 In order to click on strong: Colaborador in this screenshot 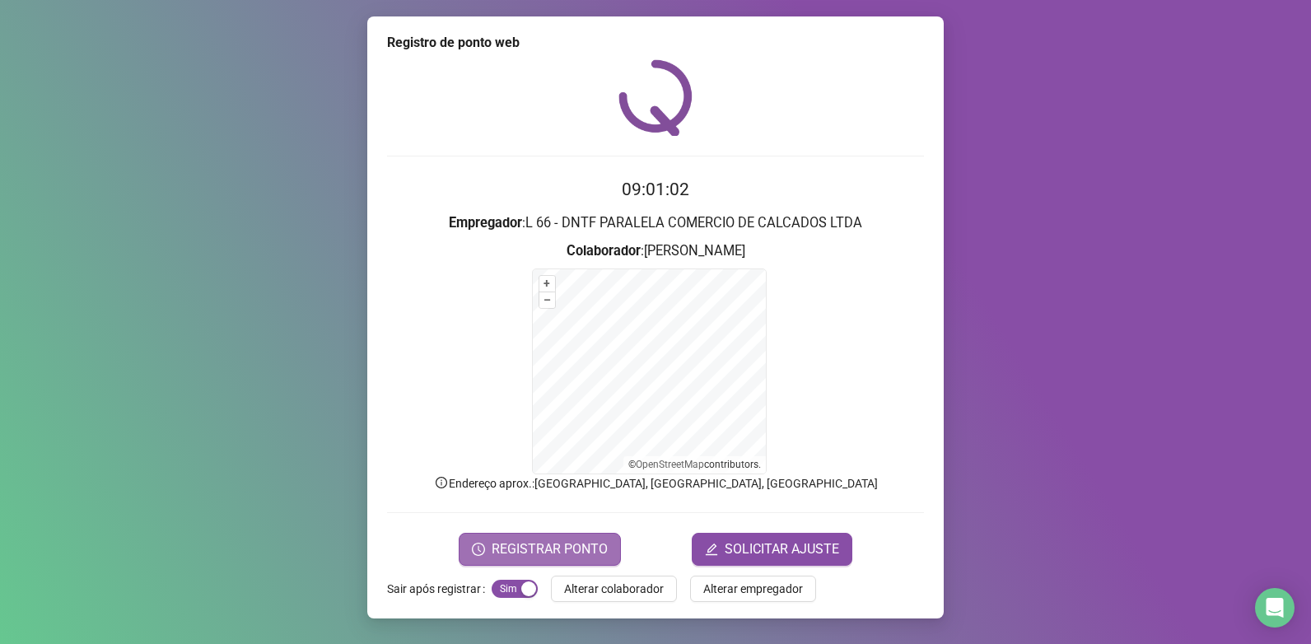, I will do `click(604, 250)`.